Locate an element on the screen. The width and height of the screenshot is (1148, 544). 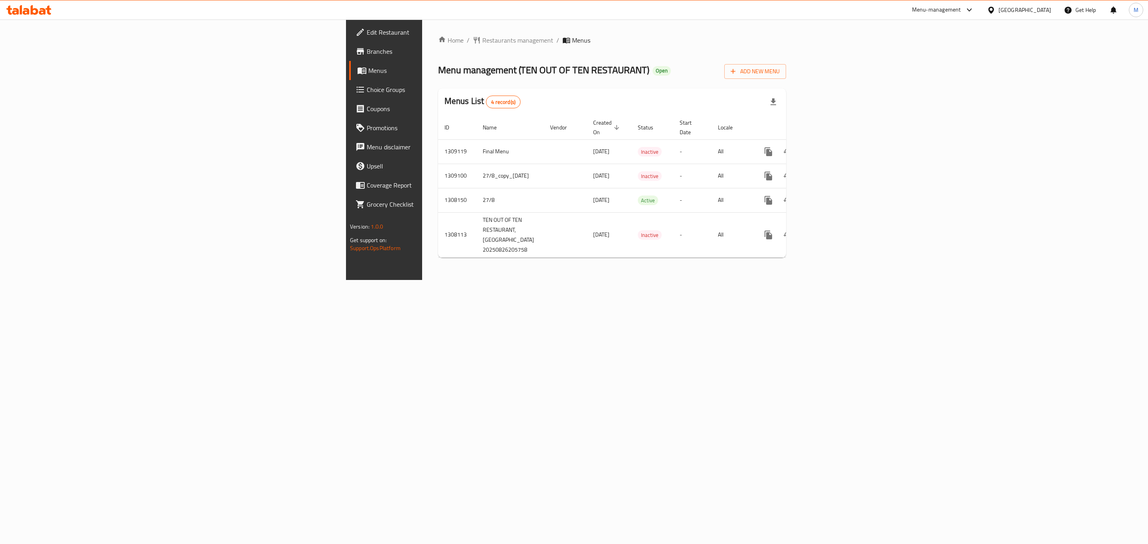
button: Add New Menu is located at coordinates (755, 71).